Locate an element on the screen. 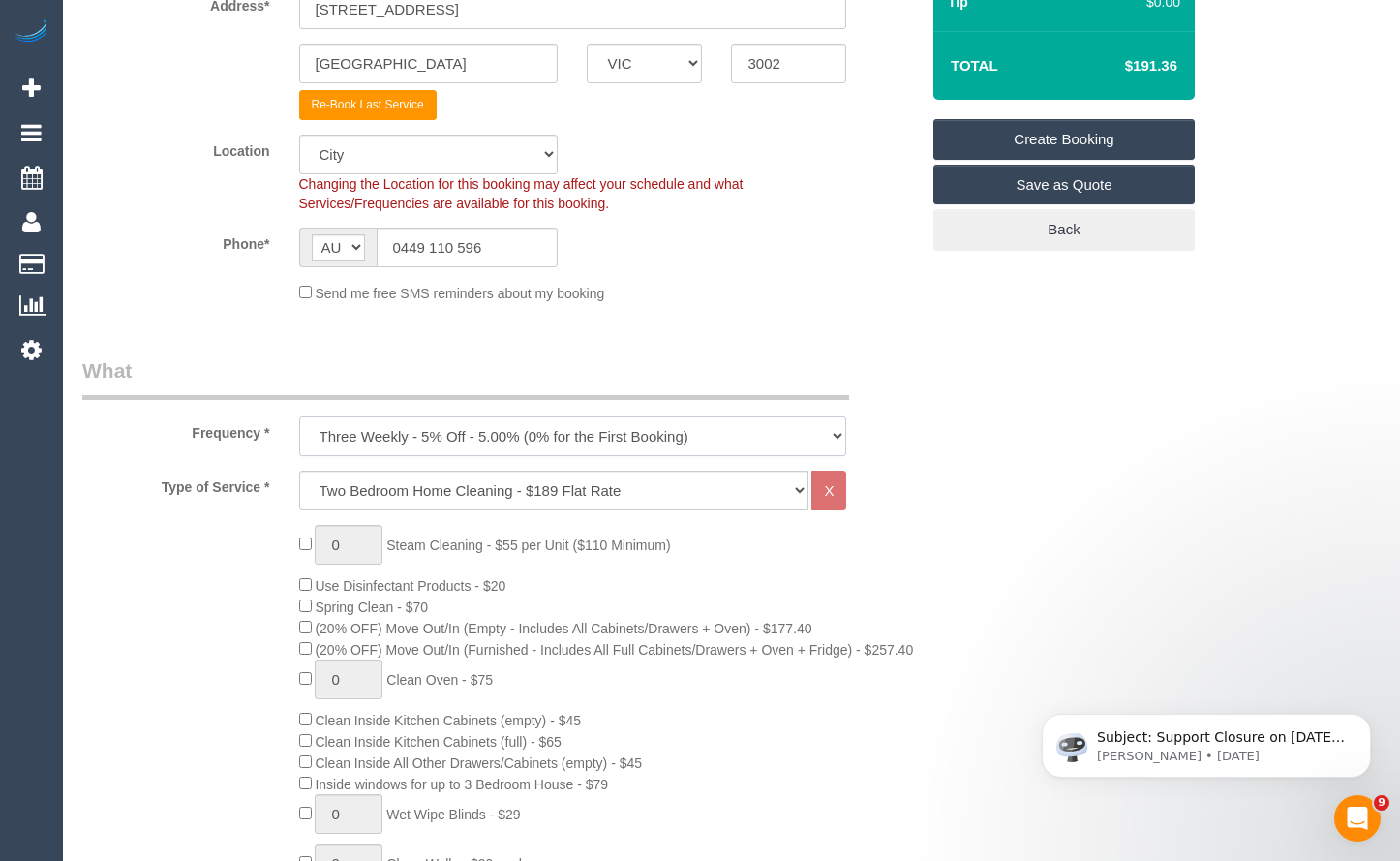 The image size is (1400, 861). span: Inside windows for up to 3 Bedroom House - $79 is located at coordinates (461, 784).